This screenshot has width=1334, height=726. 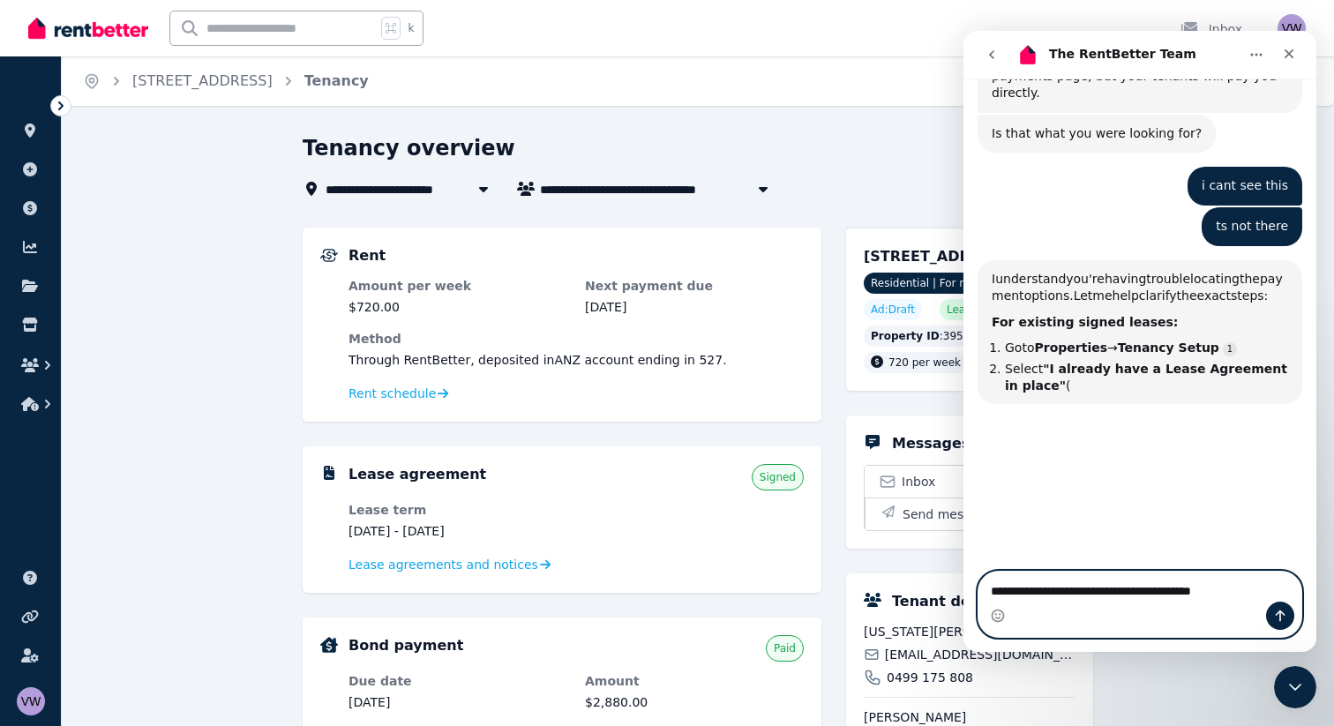 What do you see at coordinates (777, 477) in the screenshot?
I see `span: Signed` at bounding box center [777, 477].